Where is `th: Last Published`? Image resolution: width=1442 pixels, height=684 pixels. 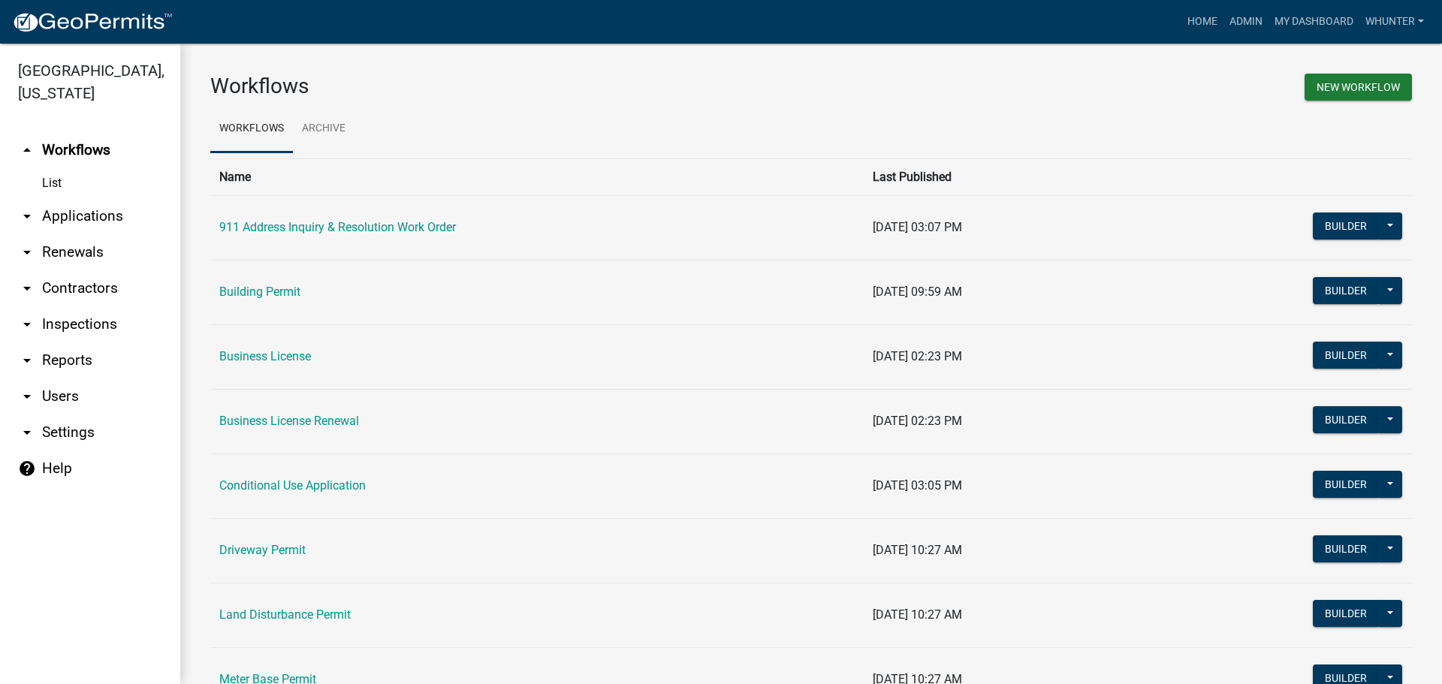 th: Last Published is located at coordinates (1000, 177).